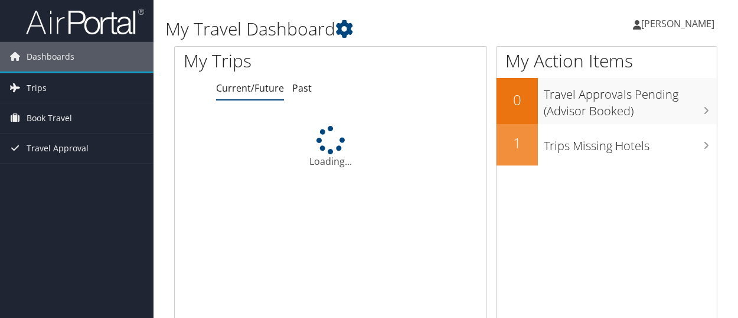 The image size is (738, 318). I want to click on a: Past, so click(302, 88).